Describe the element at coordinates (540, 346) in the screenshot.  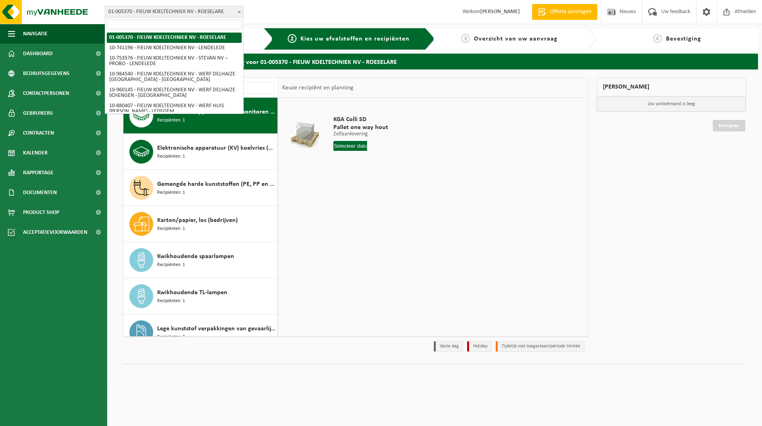
I see `li: Tijdelijk niet toegestaan/période limitée` at that location.